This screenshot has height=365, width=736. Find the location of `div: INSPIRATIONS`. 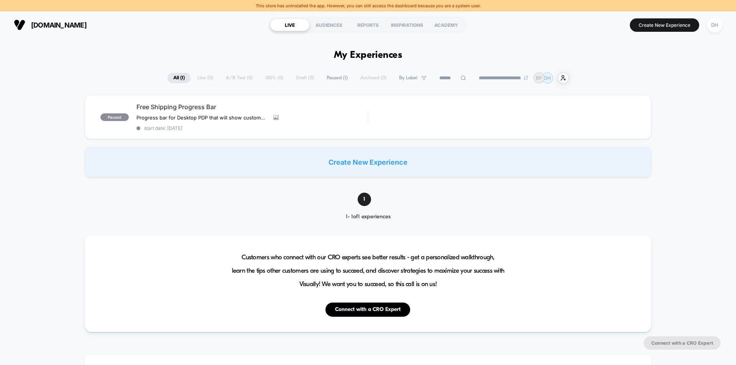

div: INSPIRATIONS is located at coordinates (407, 25).